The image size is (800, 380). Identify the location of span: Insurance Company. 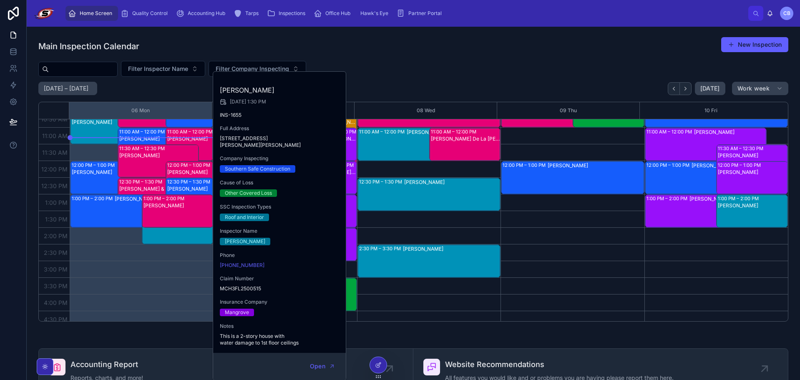
(280, 302).